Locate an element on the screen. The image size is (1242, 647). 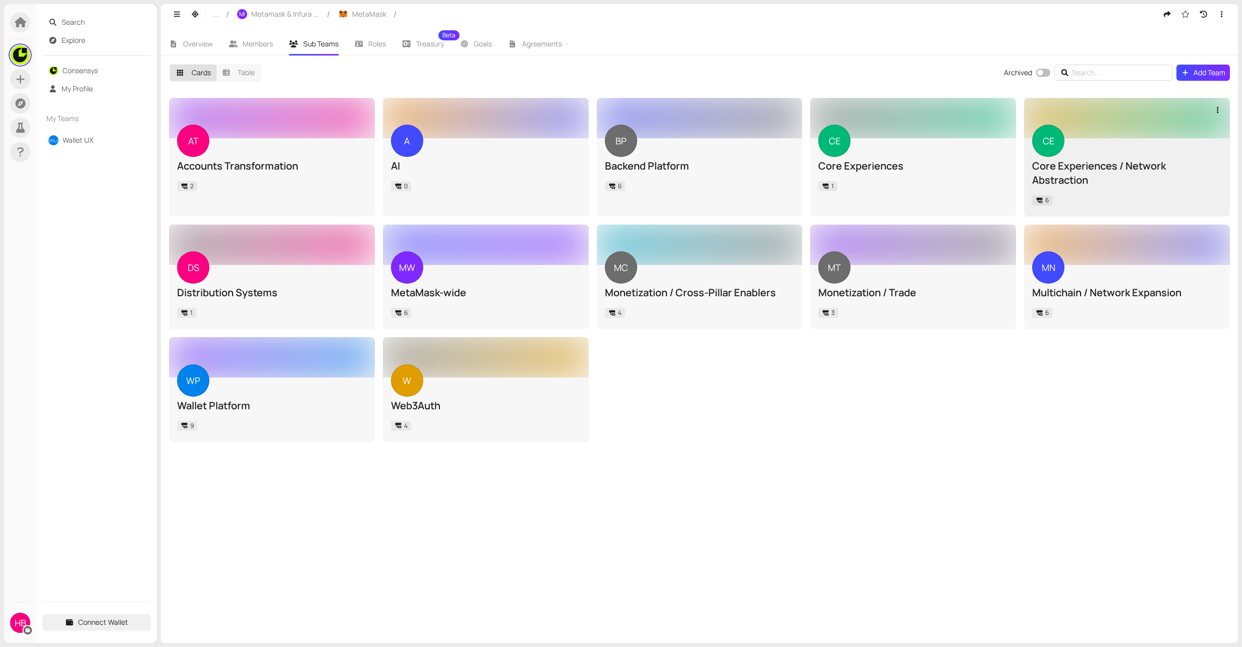
span: 2 is located at coordinates (192, 186).